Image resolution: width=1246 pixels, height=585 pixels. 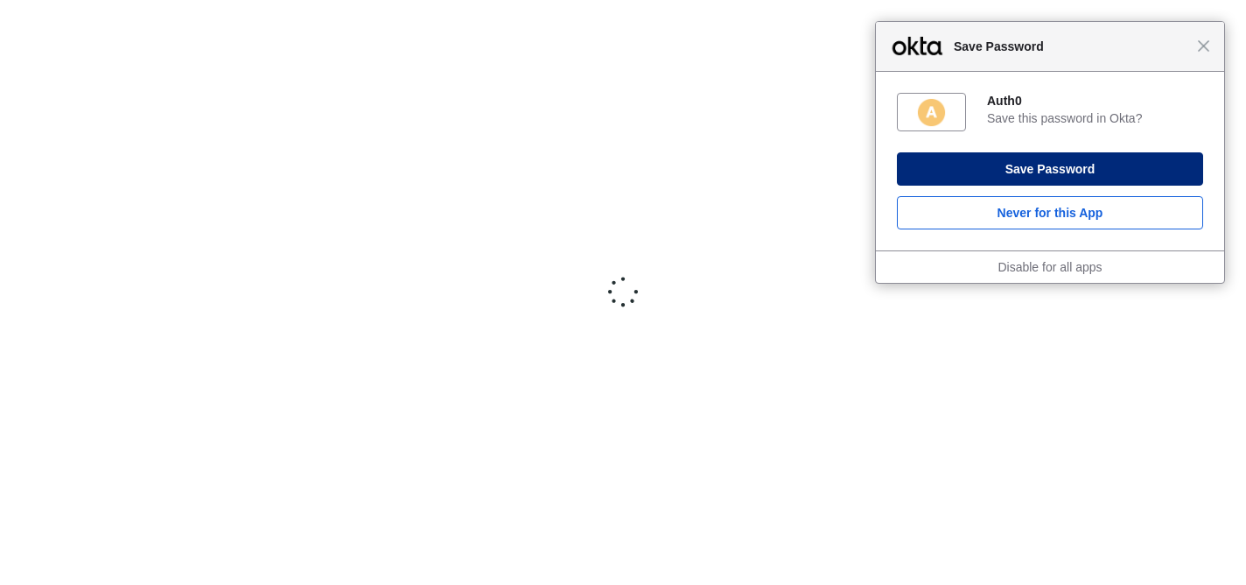 What do you see at coordinates (1050, 169) in the screenshot?
I see `button: Save Password` at bounding box center [1050, 169].